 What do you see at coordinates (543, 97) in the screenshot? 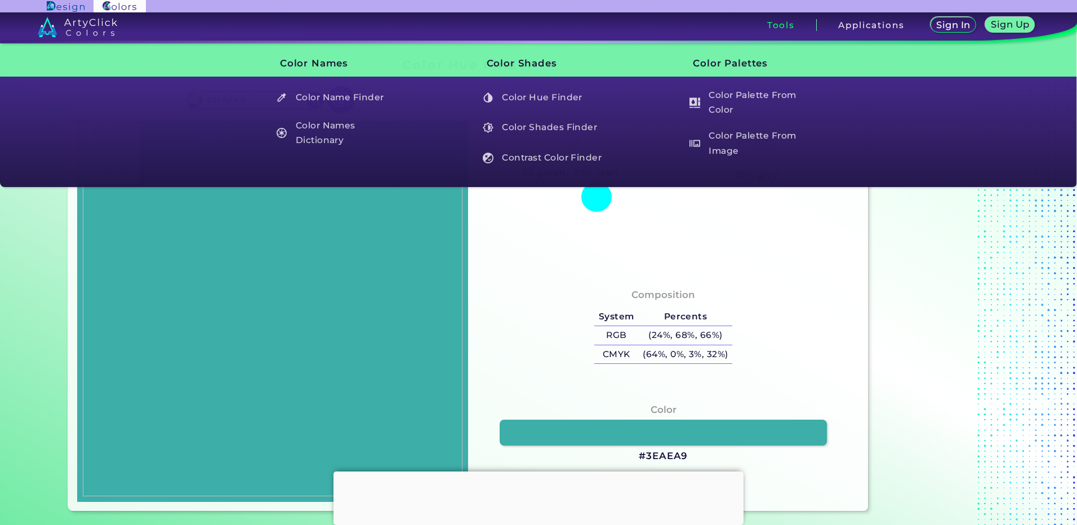
I see `a: Color Hue Finder` at bounding box center [543, 97].